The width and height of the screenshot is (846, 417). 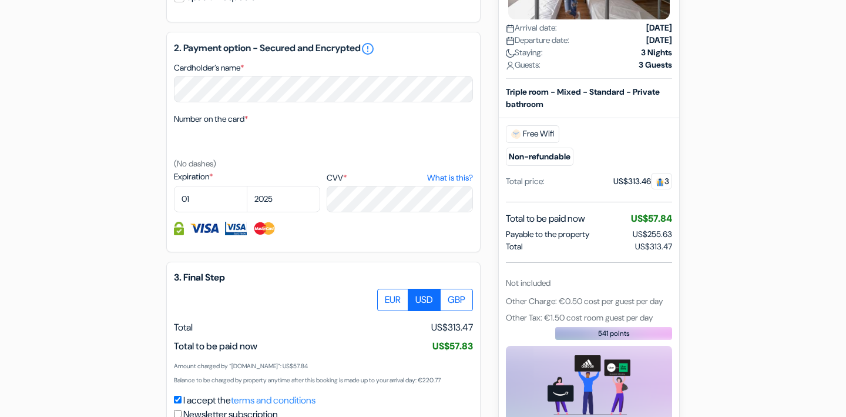 What do you see at coordinates (264, 228) in the screenshot?
I see `img: Master Card` at bounding box center [264, 228].